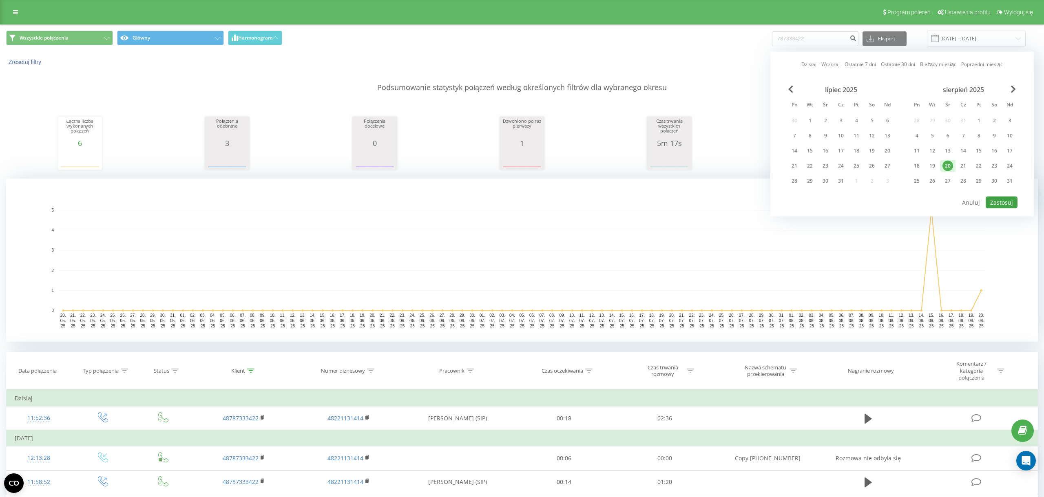 The width and height of the screenshot is (1044, 497). I want to click on abbr: sobota, so click(994, 106).